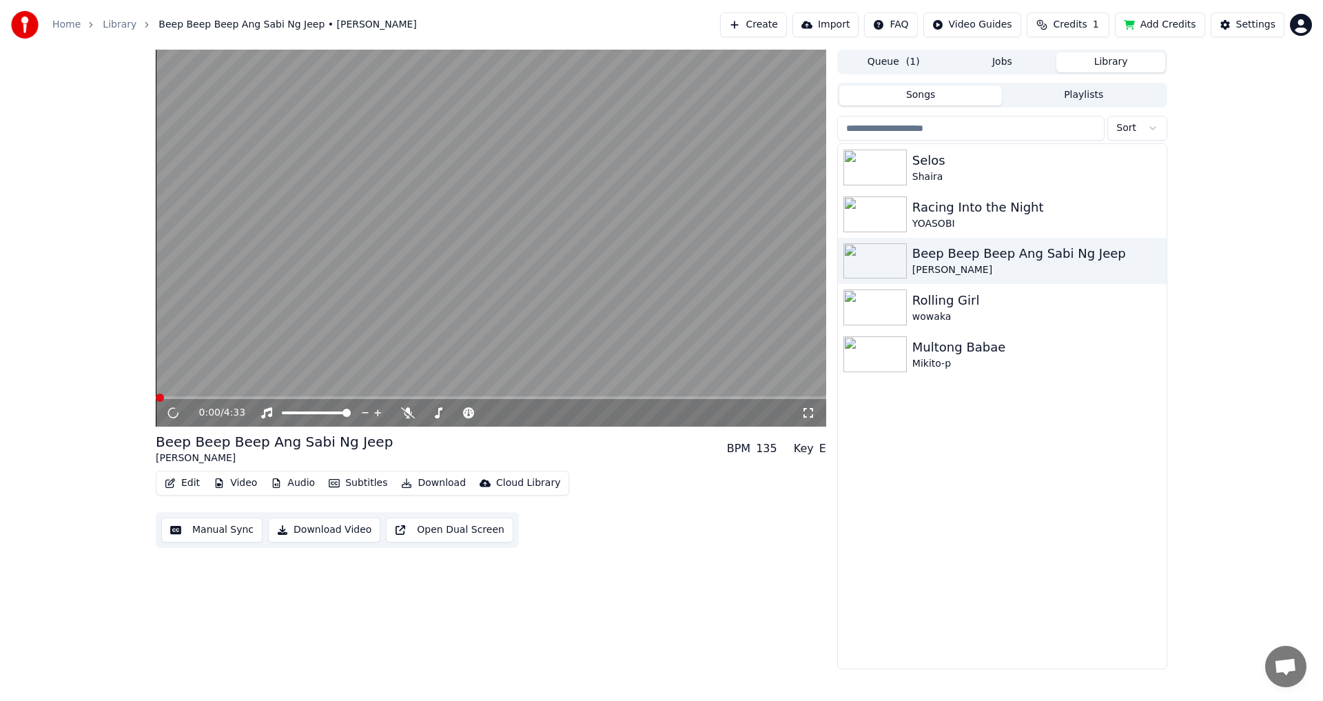 This screenshot has width=1323, height=701. What do you see at coordinates (234, 413) in the screenshot?
I see `span: 4:33` at bounding box center [234, 413].